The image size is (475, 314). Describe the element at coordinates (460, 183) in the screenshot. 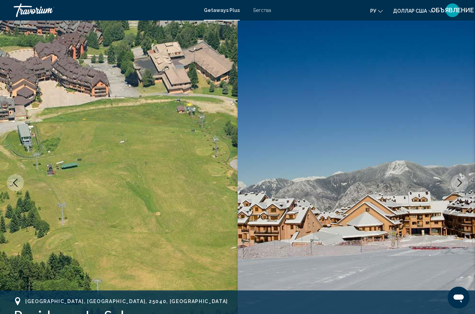

I see `button: Next image` at that location.